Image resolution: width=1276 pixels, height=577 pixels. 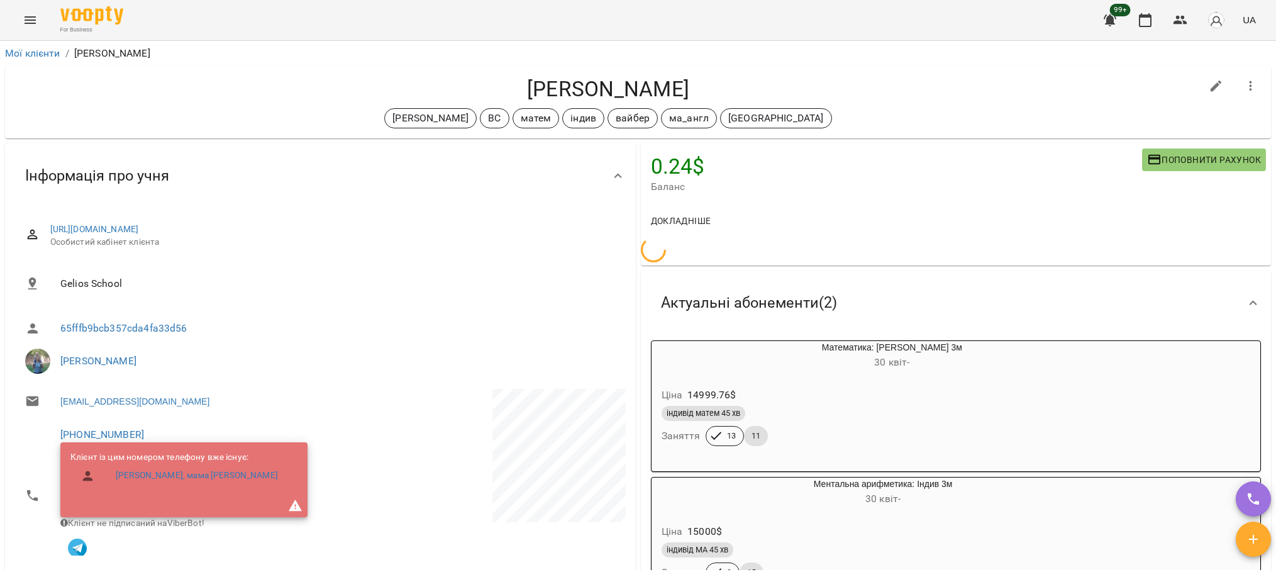 I want to click on p: 14999.76 $, so click(x=711, y=395).